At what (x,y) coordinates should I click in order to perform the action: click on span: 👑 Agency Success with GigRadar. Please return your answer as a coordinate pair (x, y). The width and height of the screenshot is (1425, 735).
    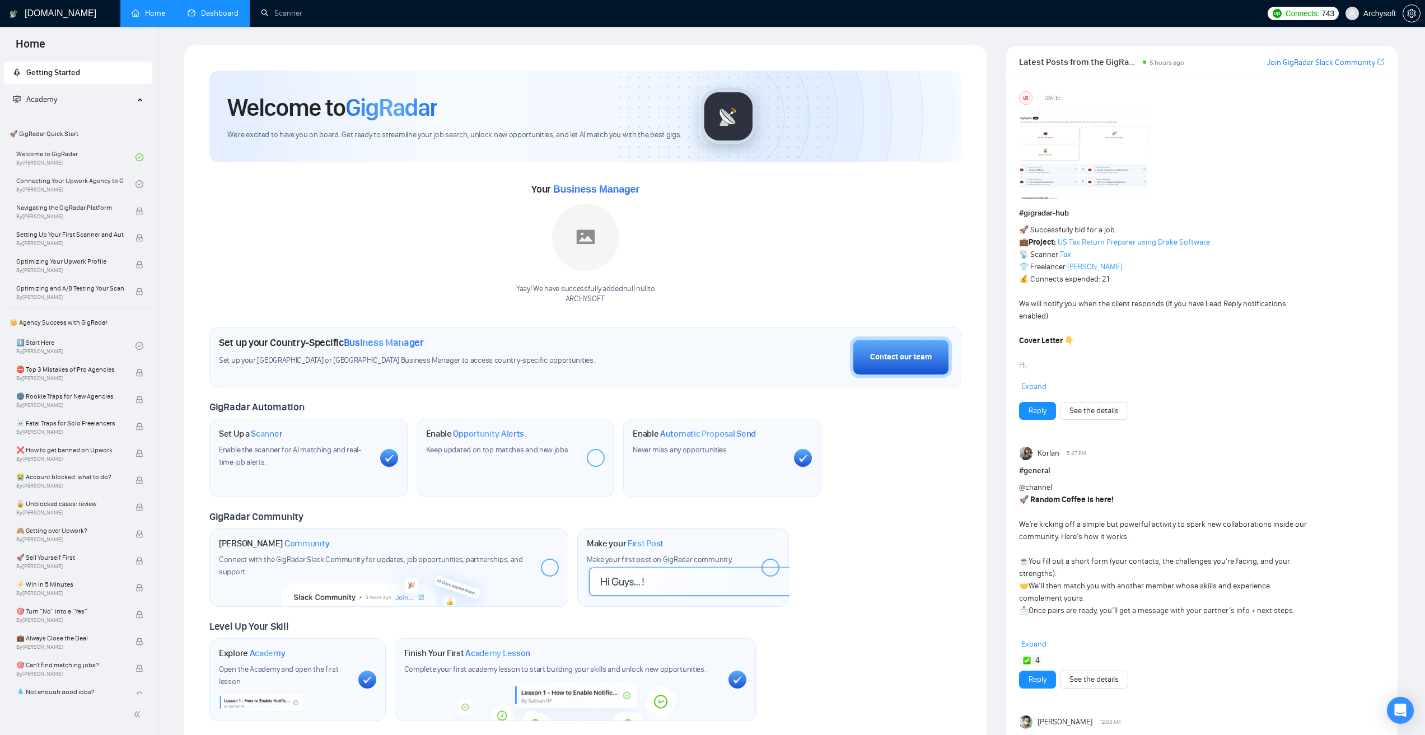
    Looking at the image, I should click on (78, 323).